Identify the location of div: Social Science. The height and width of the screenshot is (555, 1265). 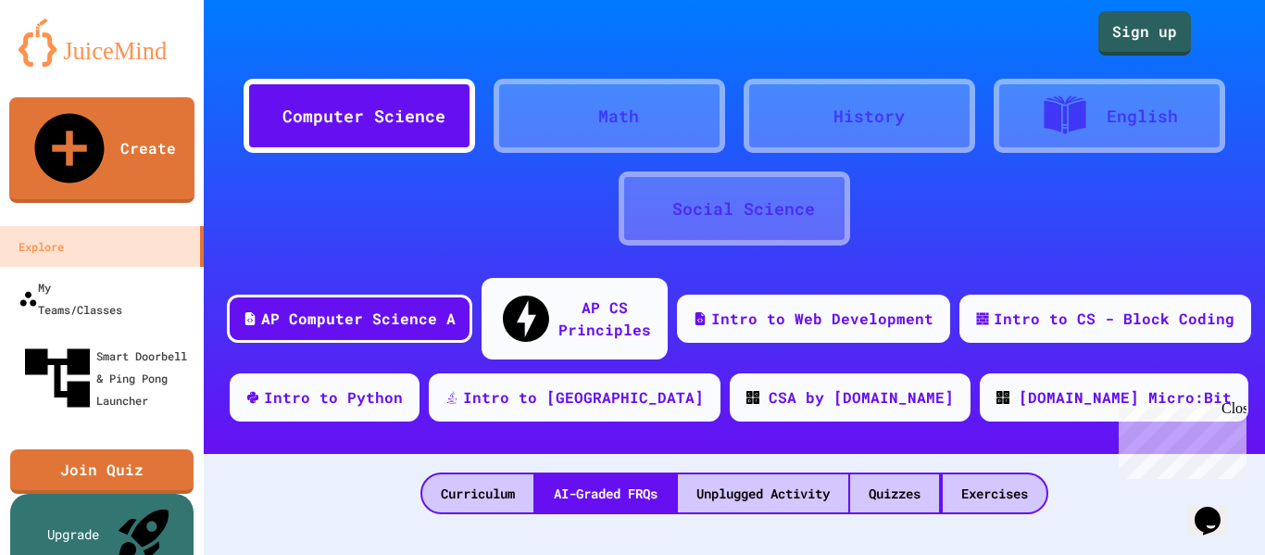
(744, 208).